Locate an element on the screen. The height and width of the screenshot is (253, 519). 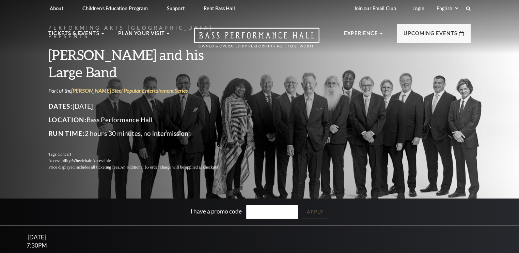
div: 7:30PM is located at coordinates (37, 245).